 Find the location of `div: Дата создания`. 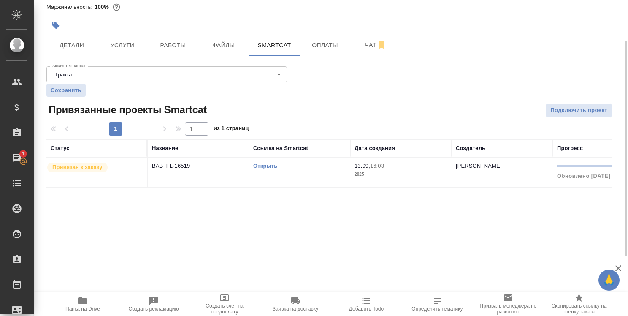

div: Дата создания is located at coordinates (375, 148).